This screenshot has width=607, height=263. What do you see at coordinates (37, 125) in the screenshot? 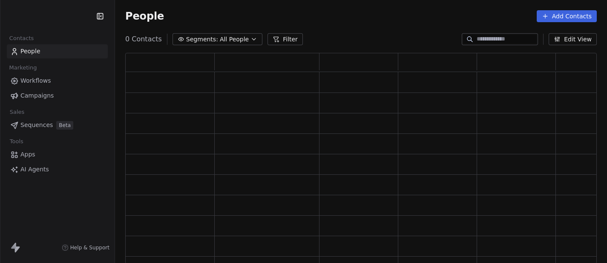
I see `span: Sequences` at bounding box center [37, 125].